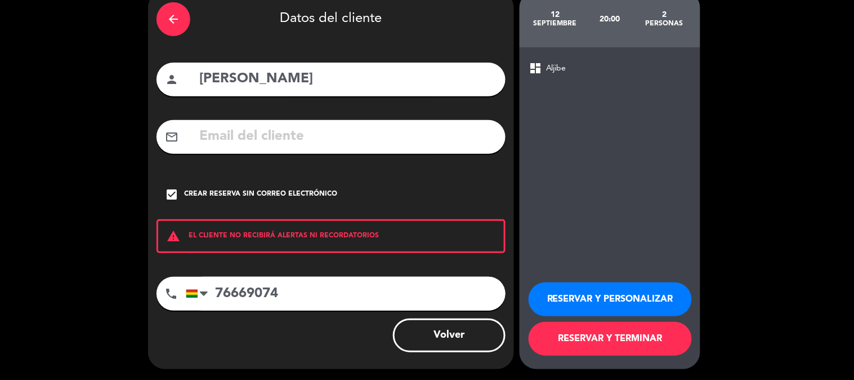 Image resolution: width=854 pixels, height=380 pixels. What do you see at coordinates (172, 194) in the screenshot?
I see `i: check_box` at bounding box center [172, 194].